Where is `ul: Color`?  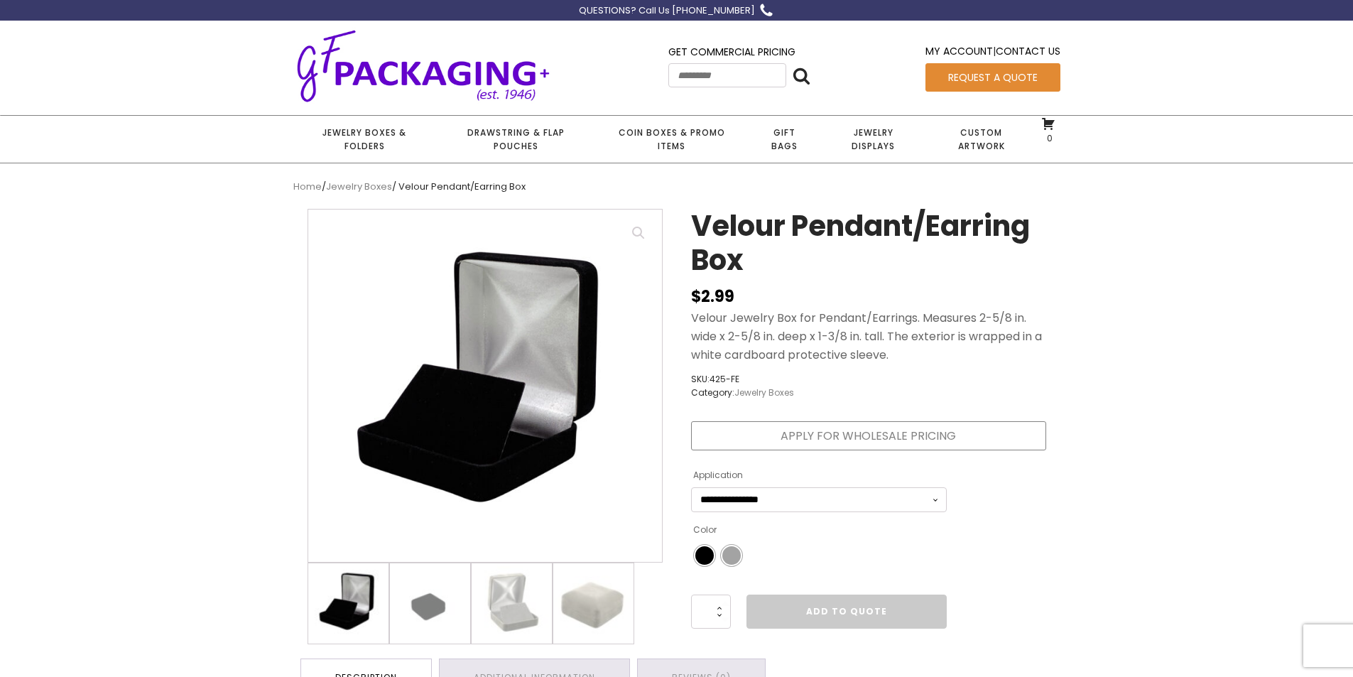
ul: Color is located at coordinates (819, 555).